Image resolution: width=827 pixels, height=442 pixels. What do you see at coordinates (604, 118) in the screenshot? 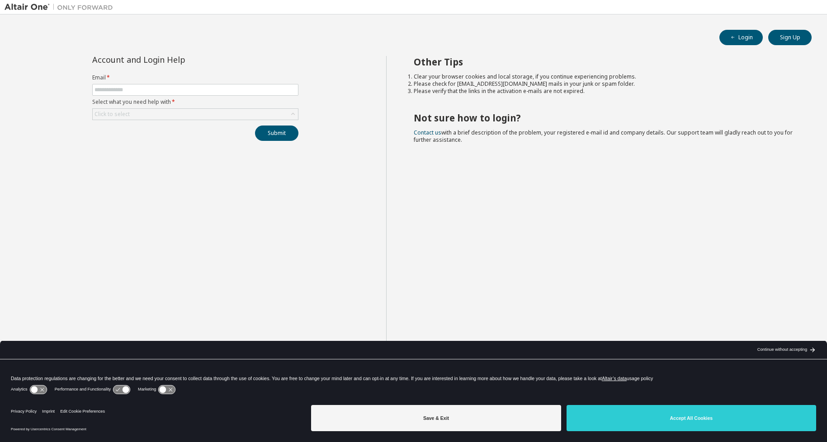
I see `h2: Not sure how to login?` at bounding box center [604, 118].